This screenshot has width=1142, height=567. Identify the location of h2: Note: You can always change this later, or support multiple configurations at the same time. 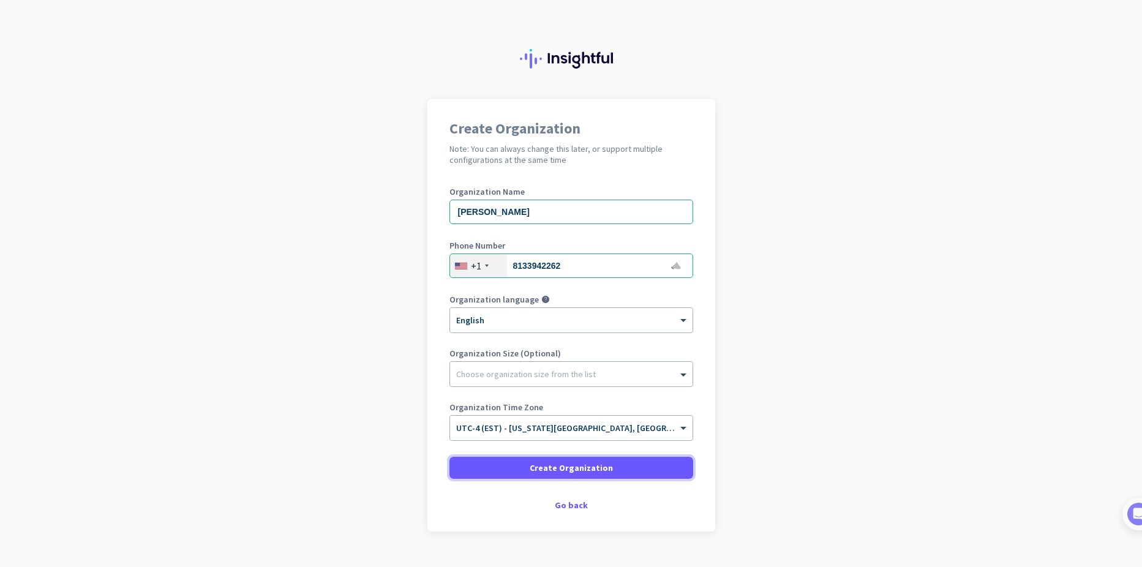
(571, 154).